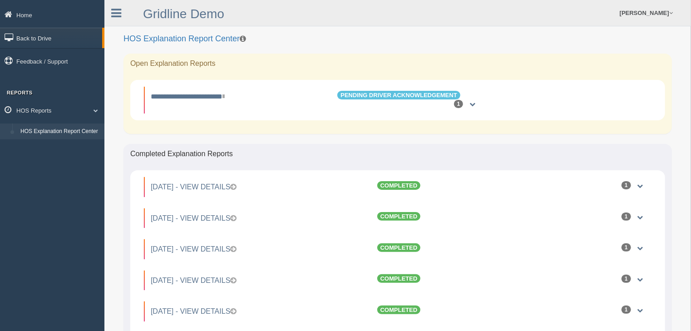 This screenshot has width=691, height=331. Describe the element at coordinates (399, 95) in the screenshot. I see `span: Pending Driver Acknowledgement` at that location.